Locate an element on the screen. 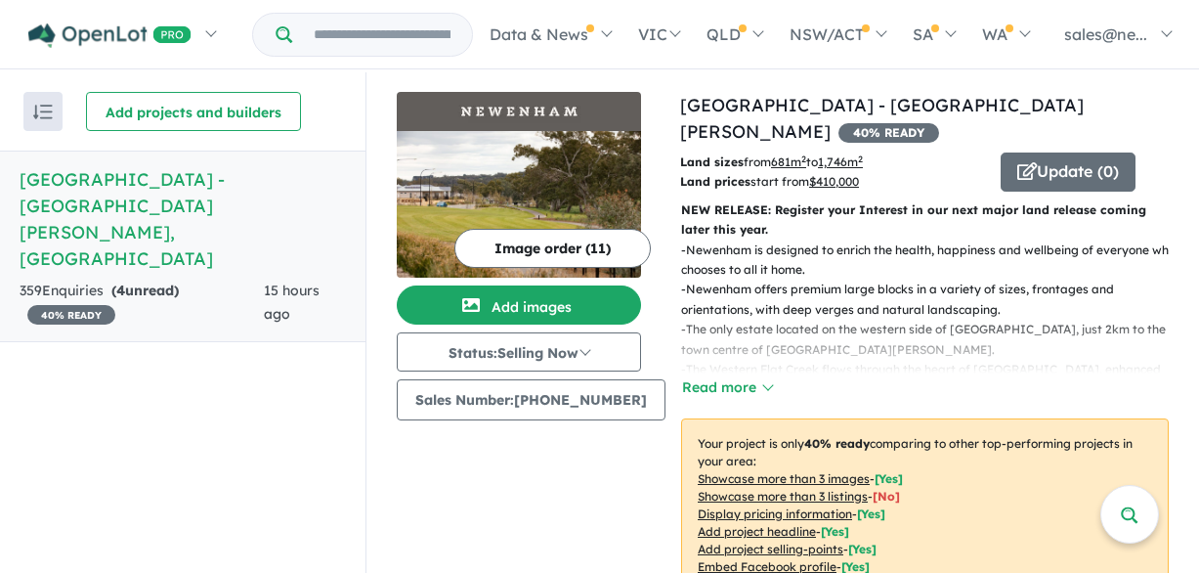 The width and height of the screenshot is (1199, 573). button: Image order (11) is located at coordinates (552, 248).